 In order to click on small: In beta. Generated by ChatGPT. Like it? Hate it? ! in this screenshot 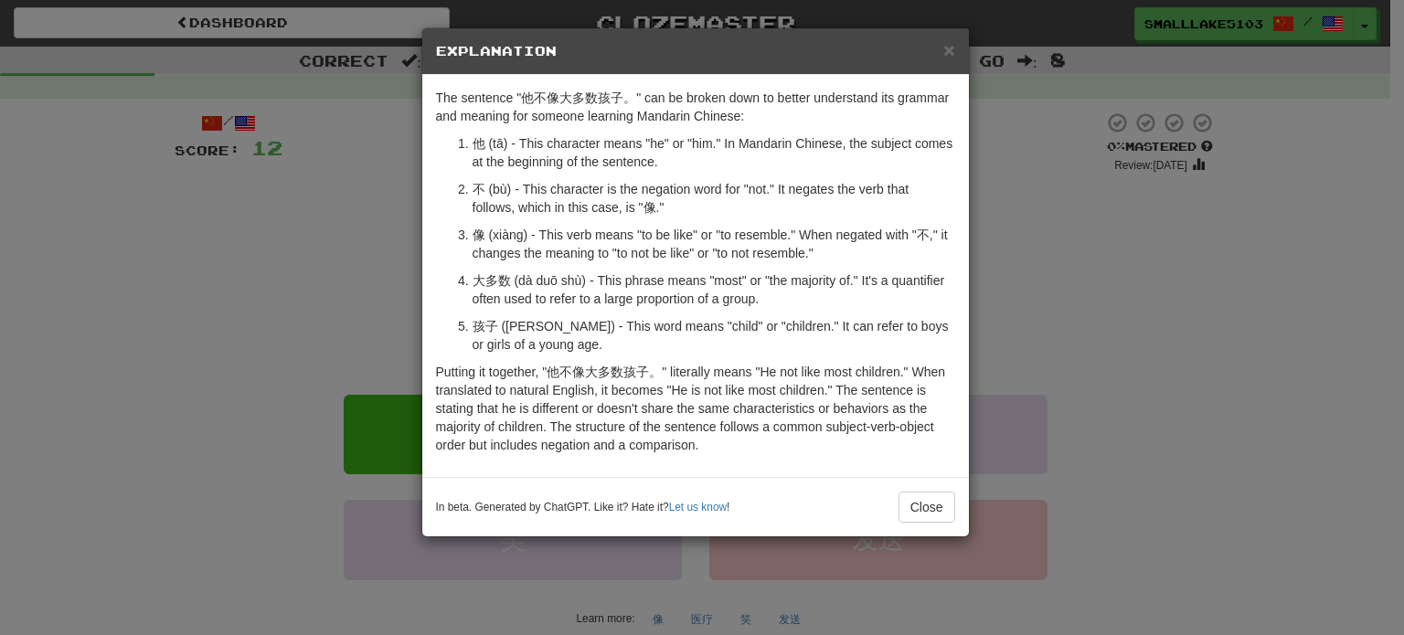, I will do `click(583, 507)`.